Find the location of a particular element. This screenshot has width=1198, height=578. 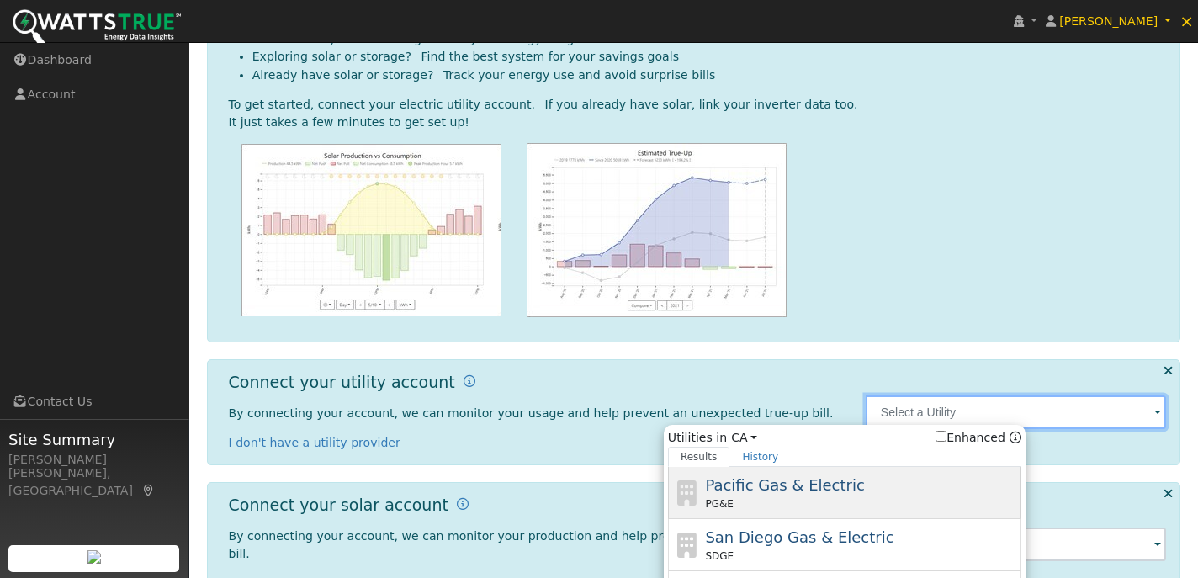

h1: Connect your utility account is located at coordinates (341, 382).